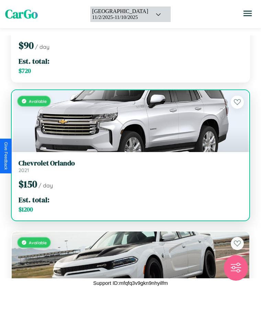  Describe the element at coordinates (28, 184) in the screenshot. I see `span: $ 150` at that location.